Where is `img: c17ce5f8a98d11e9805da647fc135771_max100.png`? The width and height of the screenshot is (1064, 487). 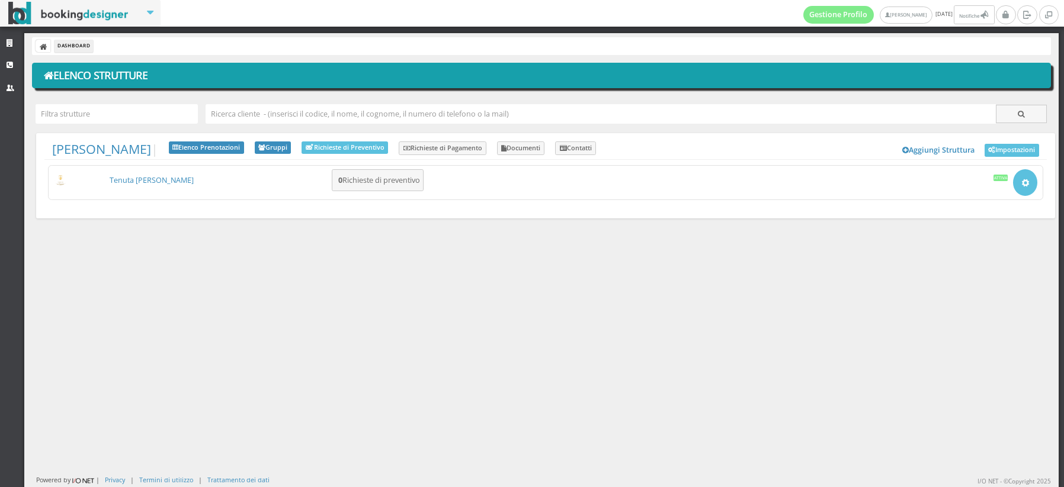
img: c17ce5f8a98d11e9805da647fc135771_max100.png is located at coordinates (60, 180).